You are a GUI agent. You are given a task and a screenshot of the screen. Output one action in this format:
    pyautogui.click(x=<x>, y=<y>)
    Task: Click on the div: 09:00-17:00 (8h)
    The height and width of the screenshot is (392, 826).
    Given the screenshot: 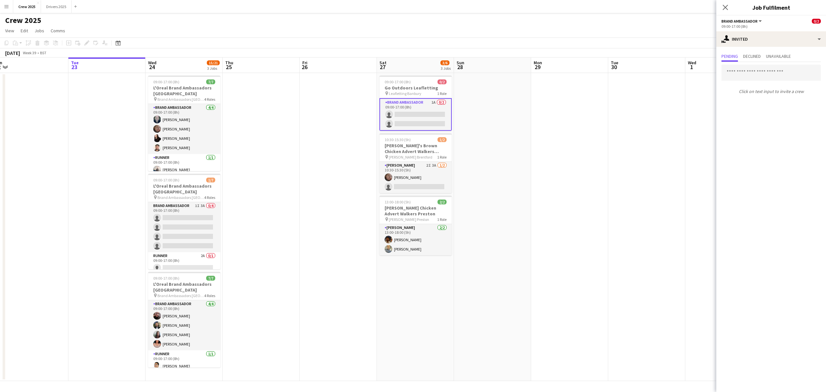 What is the action you would take?
    pyautogui.click(x=771, y=26)
    